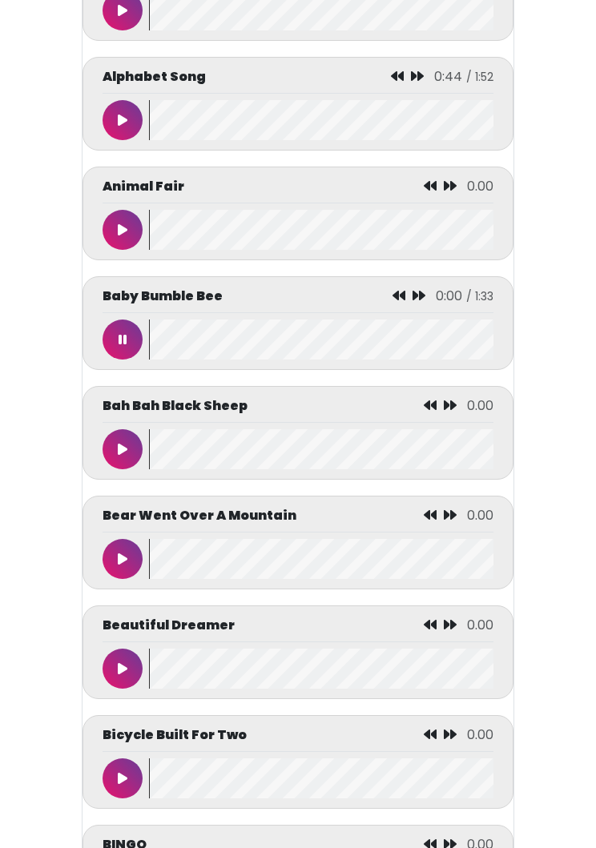 This screenshot has height=848, width=596. I want to click on span: 0:00, so click(448, 295).